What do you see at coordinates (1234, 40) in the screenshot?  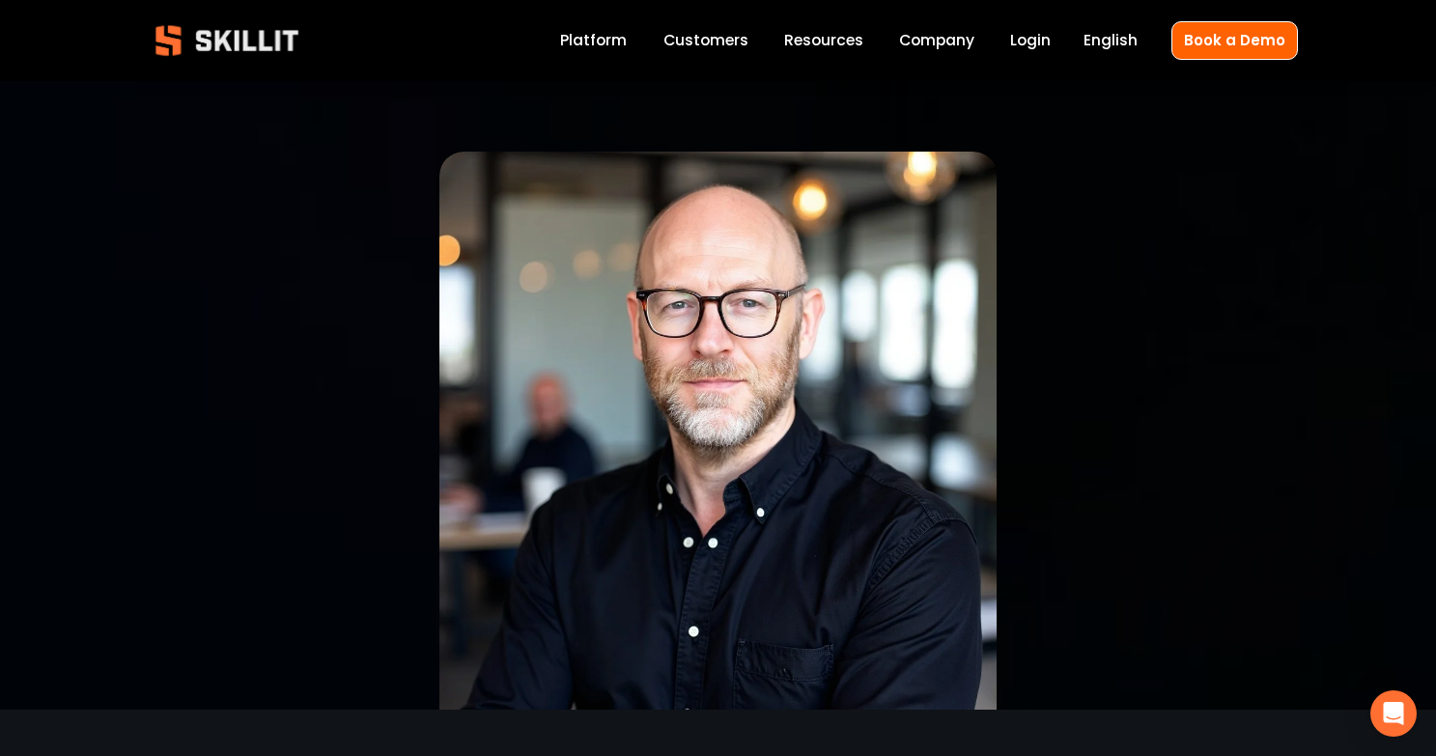 I see `a: Book a Demo` at bounding box center [1234, 40].